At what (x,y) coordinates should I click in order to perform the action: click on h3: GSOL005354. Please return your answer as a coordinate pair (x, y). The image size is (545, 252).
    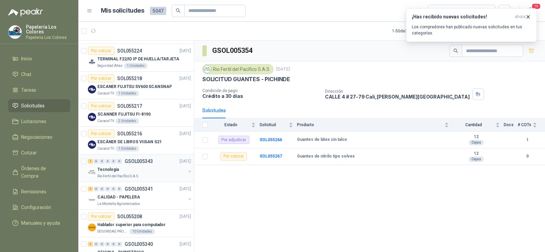
    Looking at the image, I should click on (233, 50).